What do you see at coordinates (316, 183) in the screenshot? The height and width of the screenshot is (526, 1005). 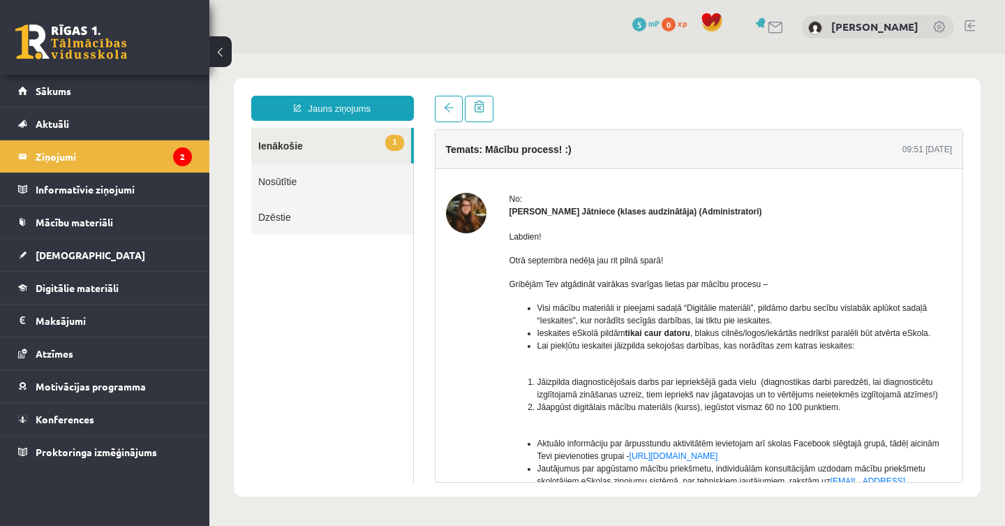 I see `span: Labdien!` at bounding box center [316, 183].